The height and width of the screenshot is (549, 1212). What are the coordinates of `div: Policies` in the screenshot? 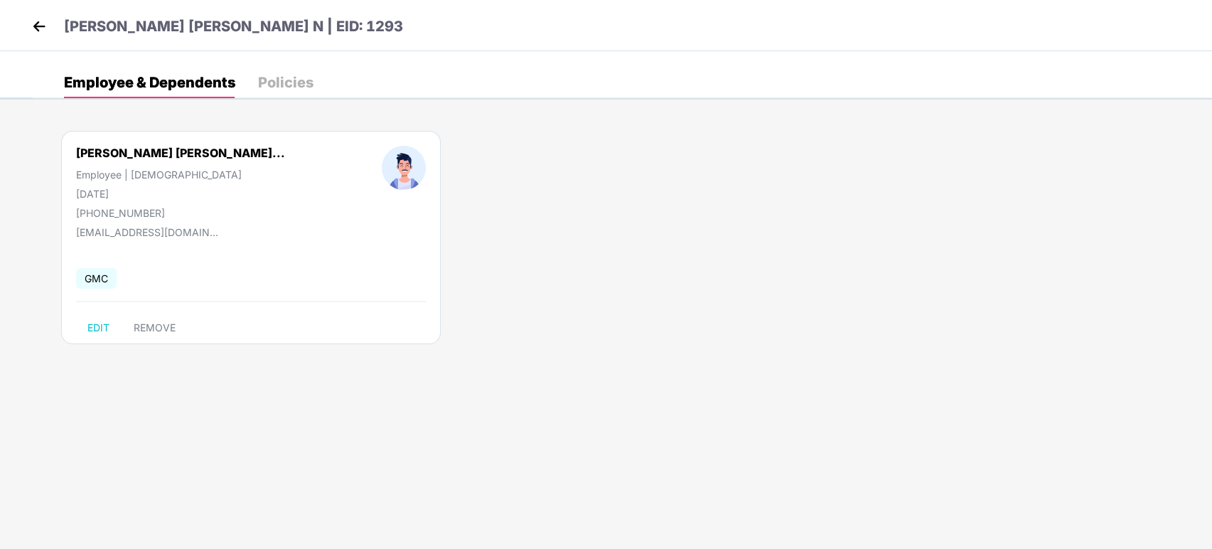 It's located at (286, 82).